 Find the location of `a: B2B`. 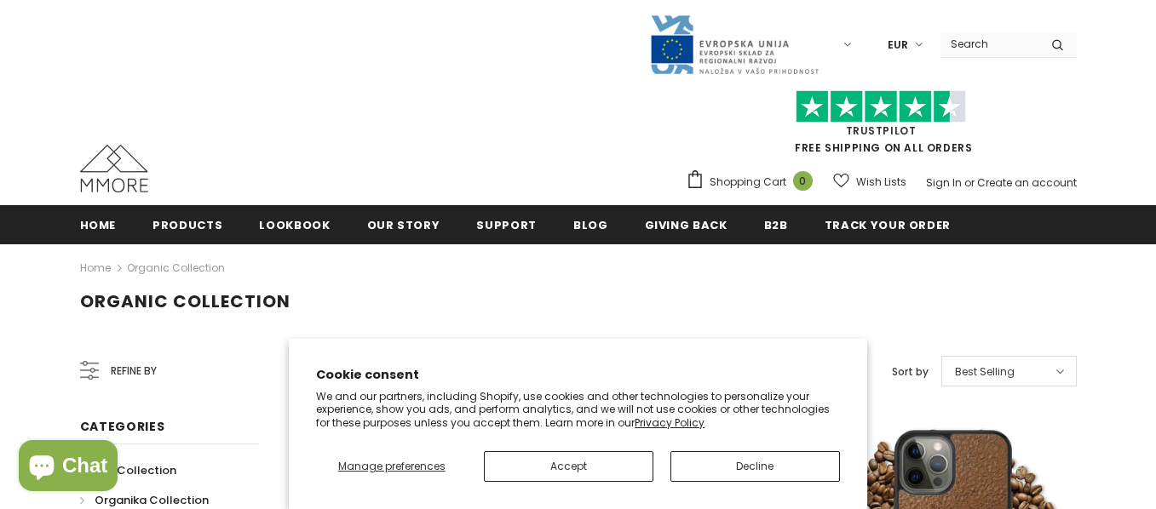

a: B2B is located at coordinates (776, 224).